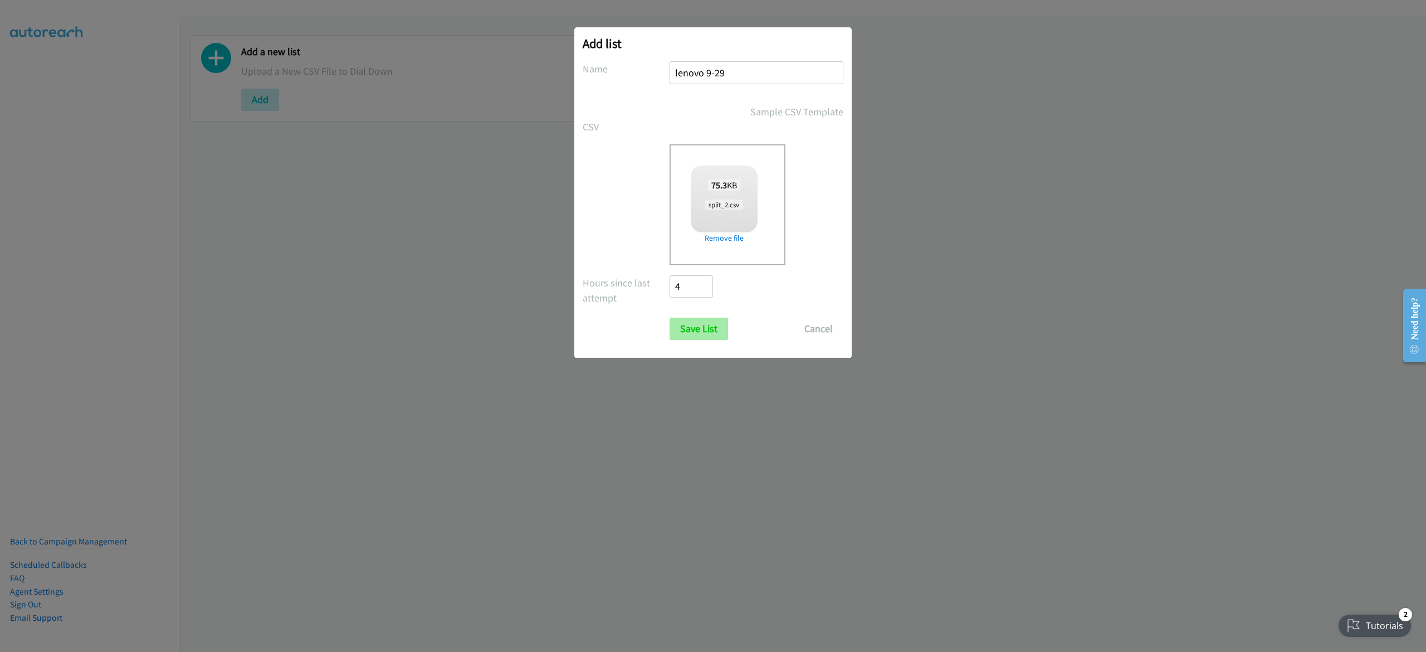 The height and width of the screenshot is (652, 1426). I want to click on input: Save List, so click(698, 329).